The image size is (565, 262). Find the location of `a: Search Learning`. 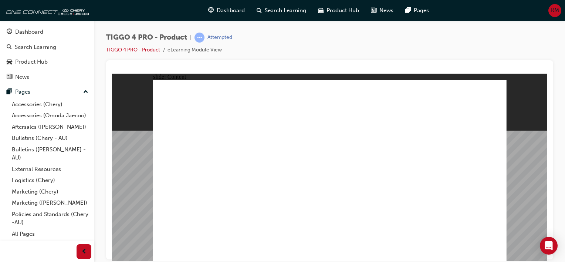

a: Search Learning is located at coordinates (47, 47).